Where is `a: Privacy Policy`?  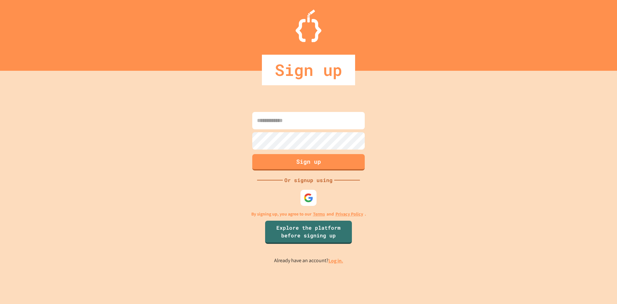 a: Privacy Policy is located at coordinates (349, 214).